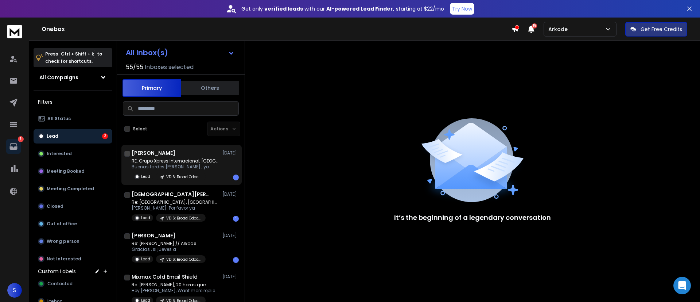 The height and width of the screenshot is (302, 700). What do you see at coordinates (57, 271) in the screenshot?
I see `h3: Custom Labels` at bounding box center [57, 271].